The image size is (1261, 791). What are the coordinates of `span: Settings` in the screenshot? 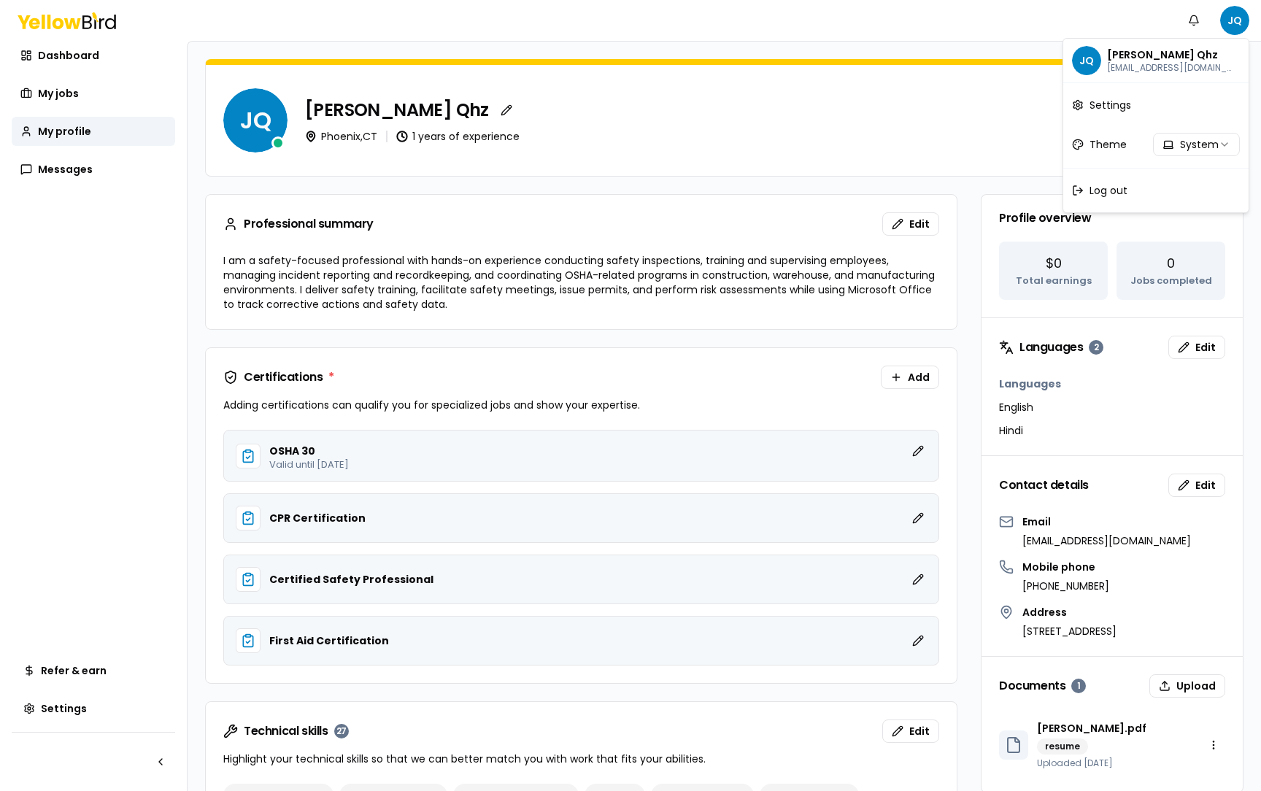 It's located at (1110, 105).